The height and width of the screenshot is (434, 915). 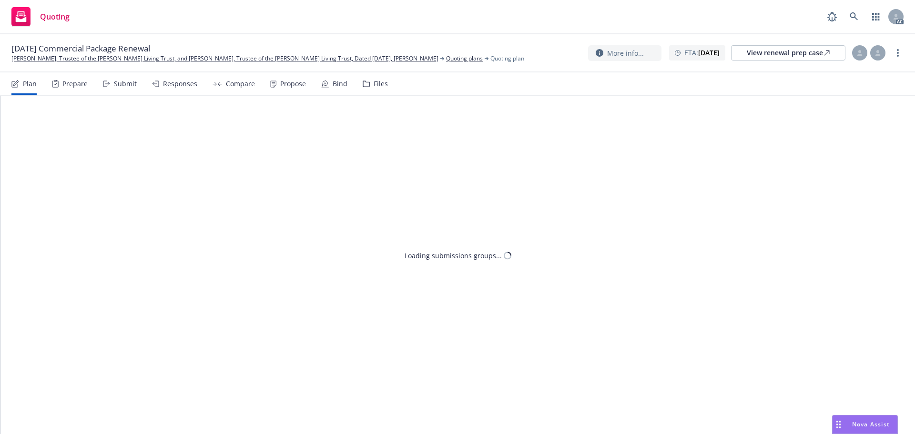 What do you see at coordinates (507, 59) in the screenshot?
I see `span: Quoting plan` at bounding box center [507, 59].